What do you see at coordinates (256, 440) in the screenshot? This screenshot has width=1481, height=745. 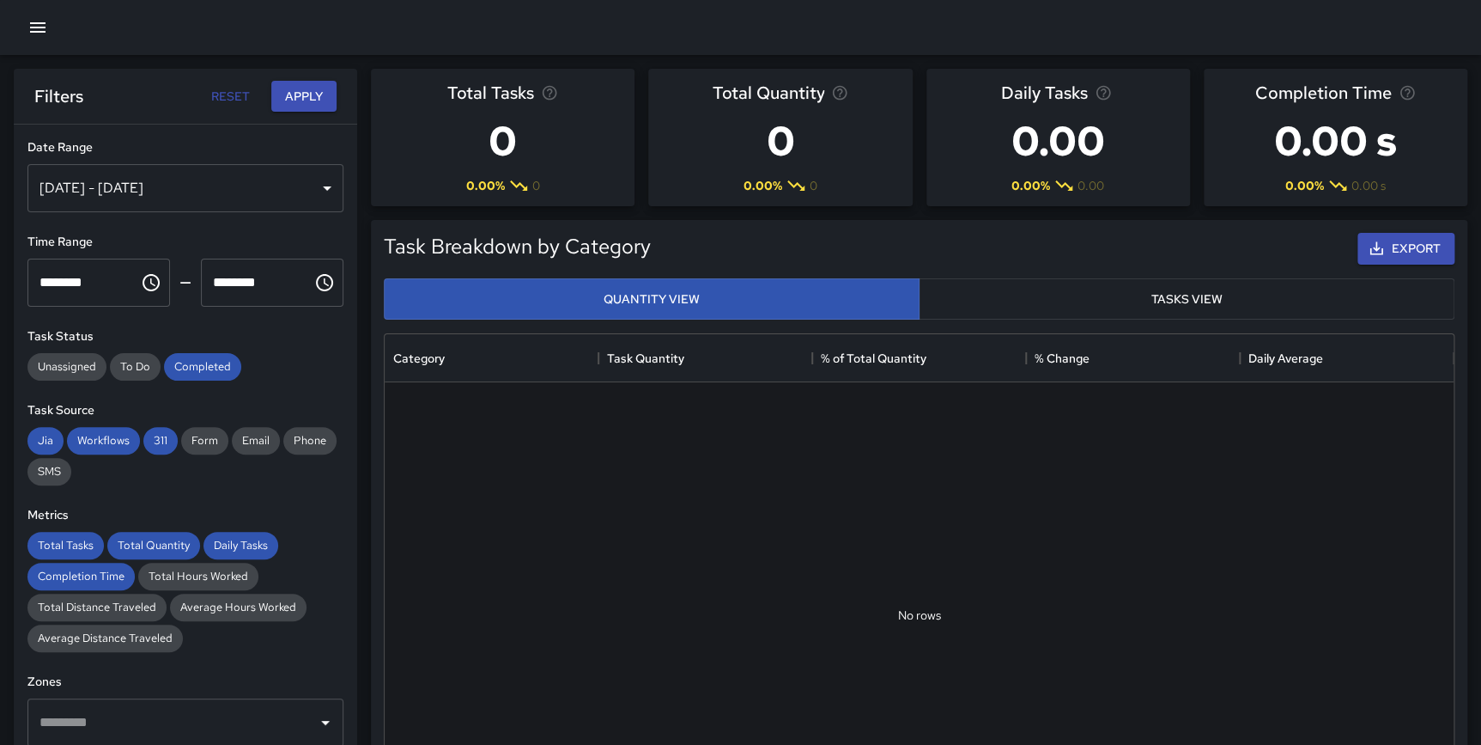 I see `span: Email` at bounding box center [256, 440].